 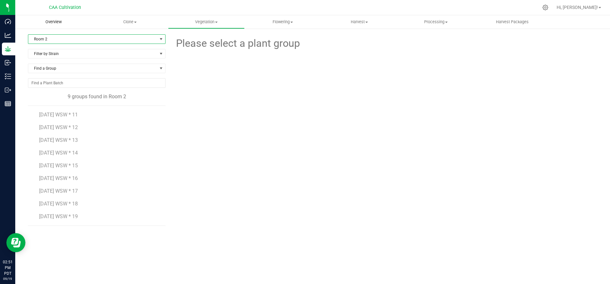 What do you see at coordinates (8, 278) in the screenshot?
I see `p: 09/19` at bounding box center [8, 278].